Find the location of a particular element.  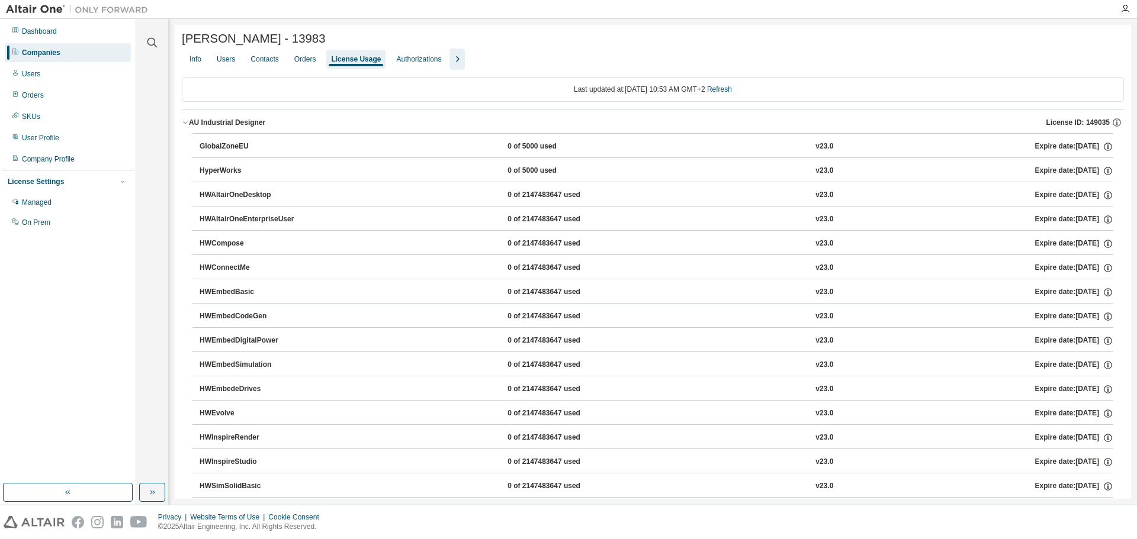

div: HWInspireStudio is located at coordinates (253, 462).